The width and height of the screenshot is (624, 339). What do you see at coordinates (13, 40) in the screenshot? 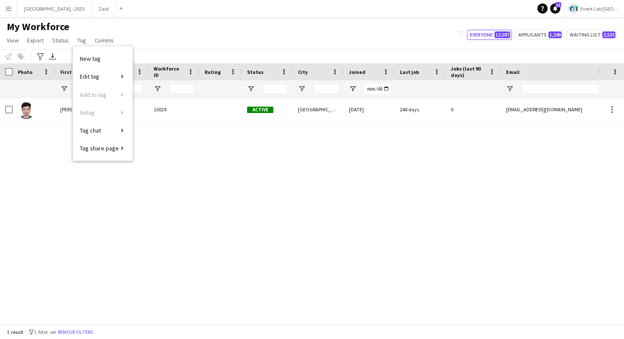
I see `a: View` at bounding box center [13, 40].